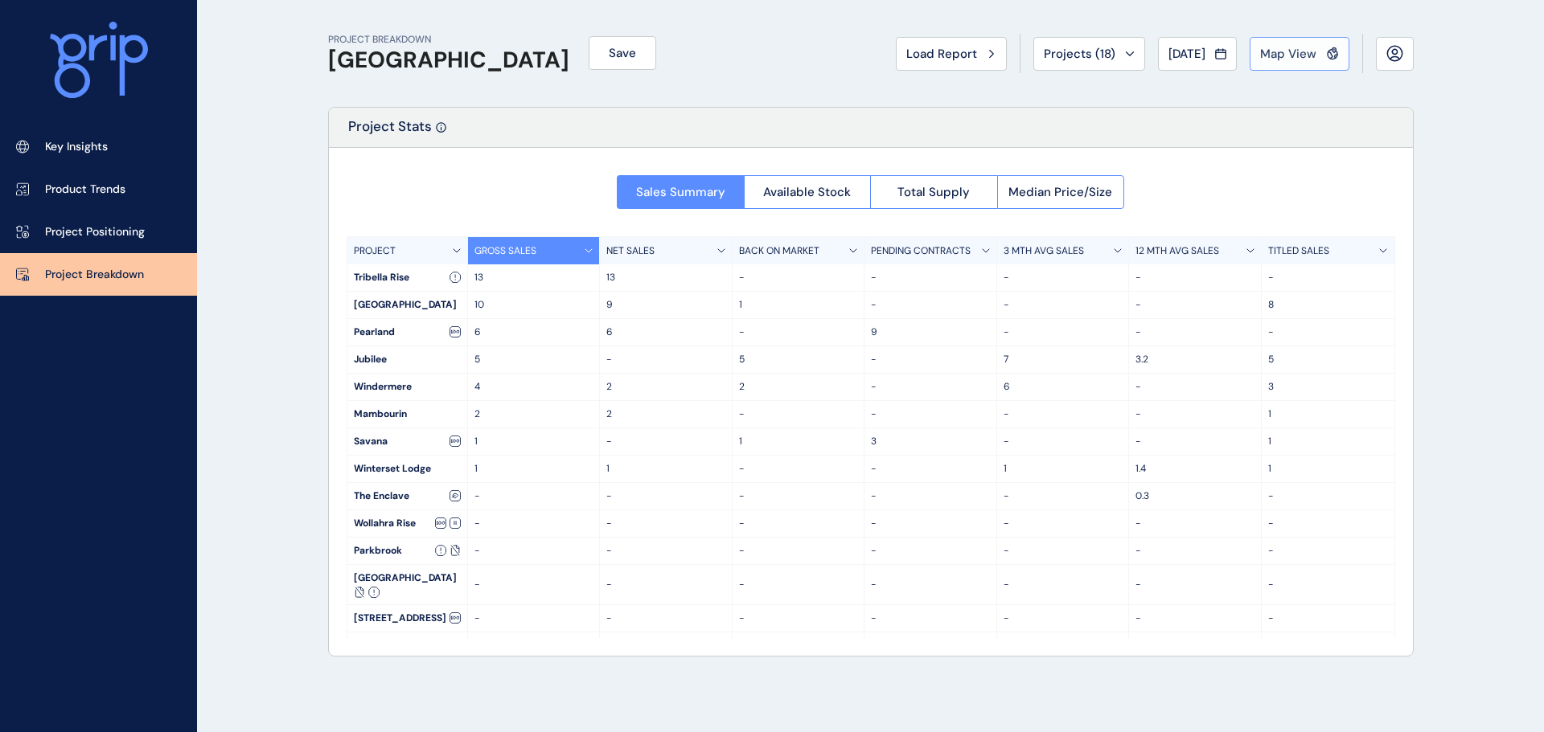  I want to click on p: Project Positioning, so click(95, 232).